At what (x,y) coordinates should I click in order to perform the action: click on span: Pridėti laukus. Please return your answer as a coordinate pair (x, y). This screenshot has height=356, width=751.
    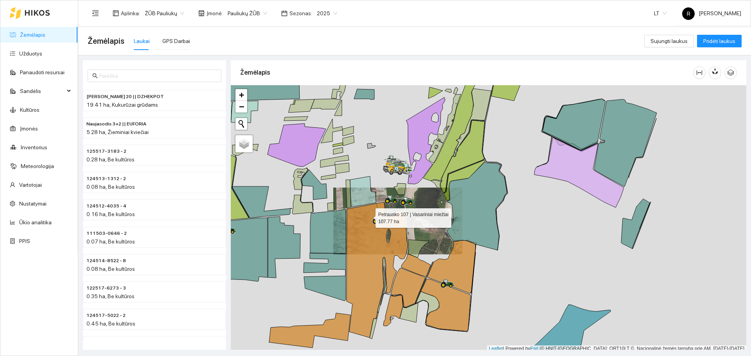
    Looking at the image, I should click on (719, 41).